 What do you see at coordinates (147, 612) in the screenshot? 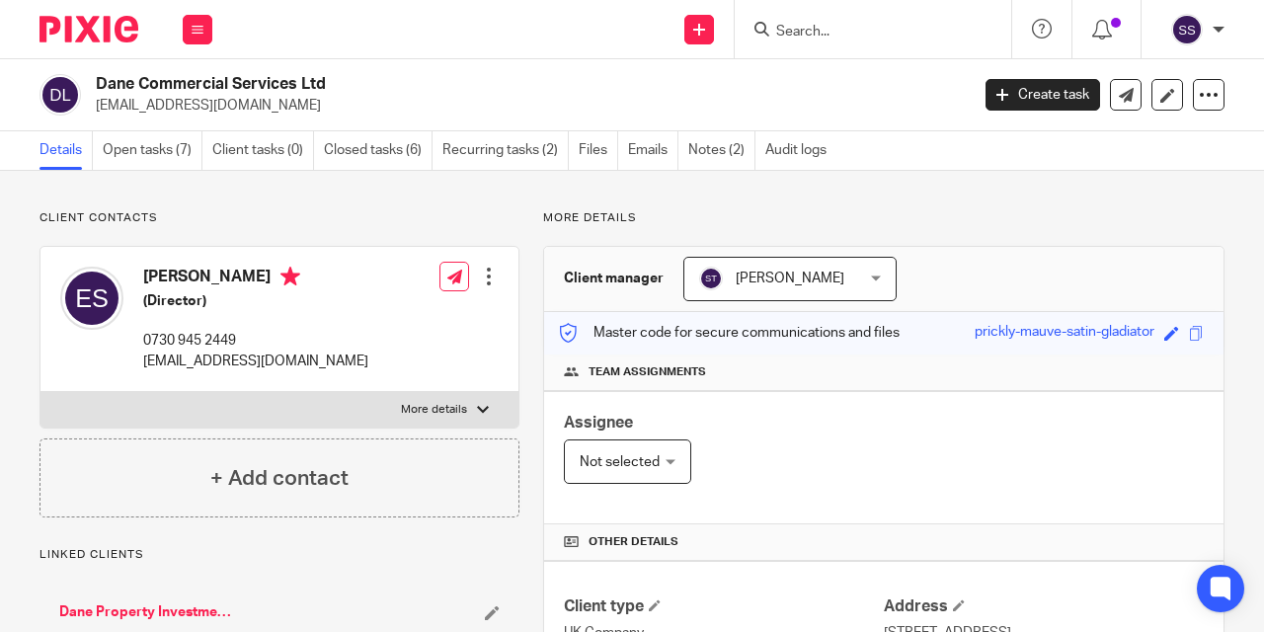
I see `a: Dane Property Investments Ltd` at bounding box center [147, 612].